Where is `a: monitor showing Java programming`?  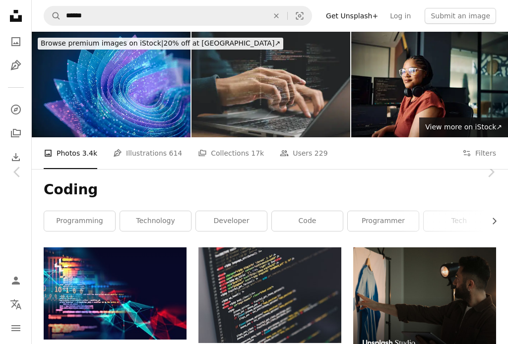 a: monitor showing Java programming is located at coordinates (270, 295).